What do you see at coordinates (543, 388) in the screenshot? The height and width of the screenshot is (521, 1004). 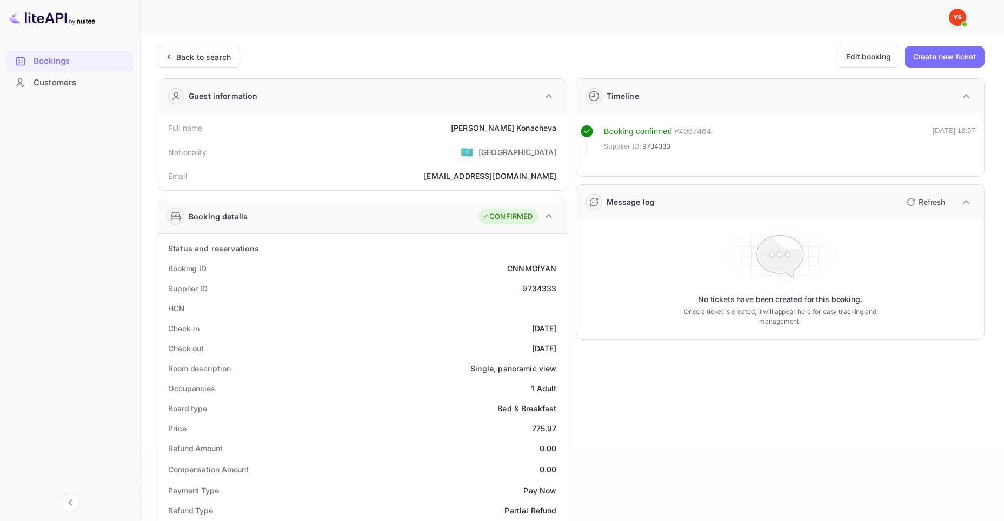 I see `ya-tr-span: 1 Adult` at bounding box center [543, 388].